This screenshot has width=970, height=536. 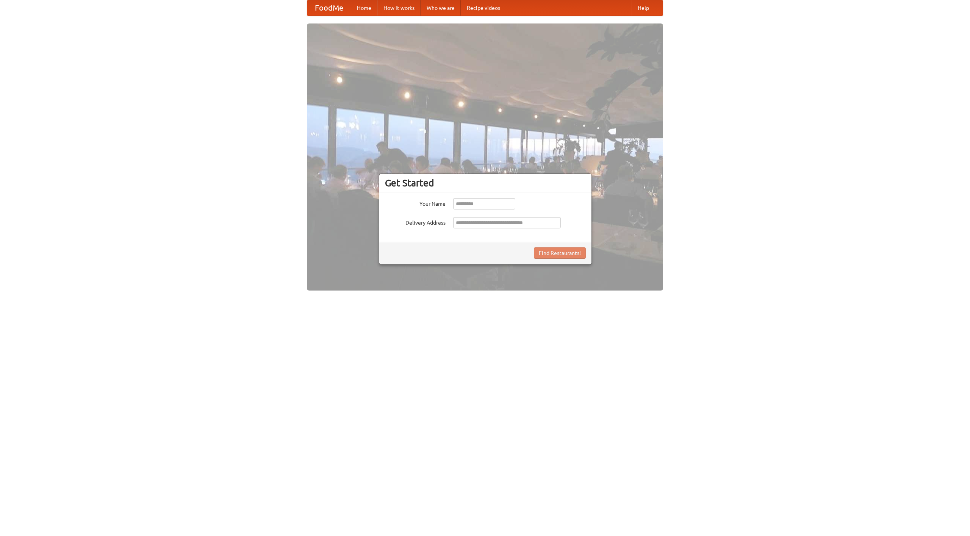 I want to click on h3: Get Started, so click(x=485, y=183).